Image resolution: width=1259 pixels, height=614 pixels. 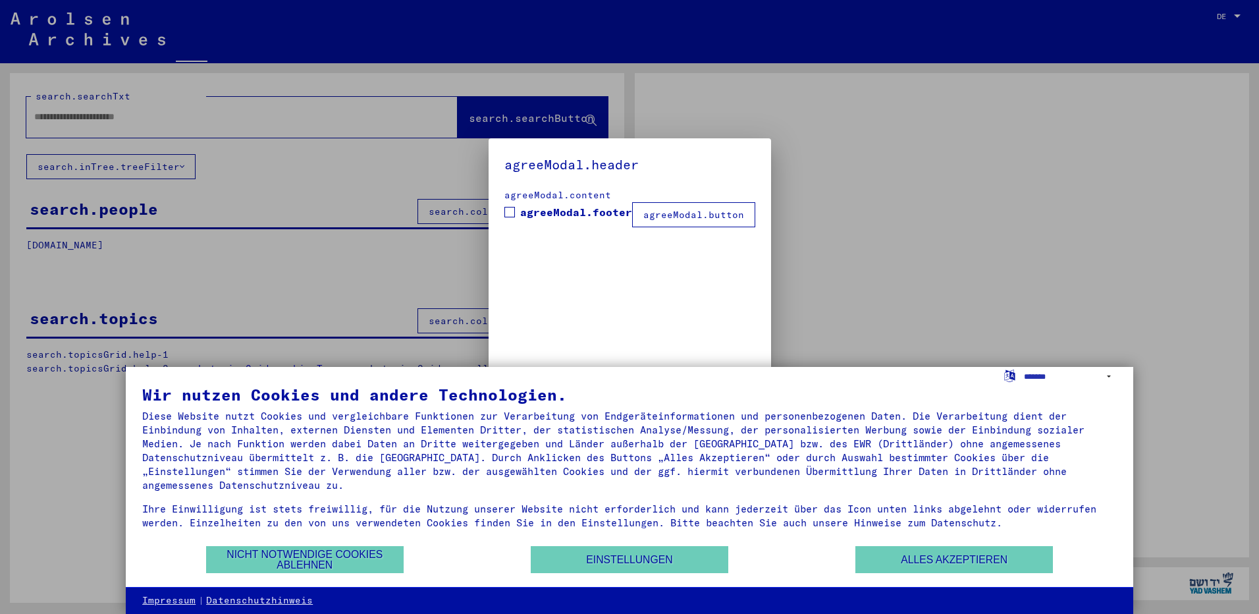 I want to click on button: Einstellungen, so click(x=630, y=559).